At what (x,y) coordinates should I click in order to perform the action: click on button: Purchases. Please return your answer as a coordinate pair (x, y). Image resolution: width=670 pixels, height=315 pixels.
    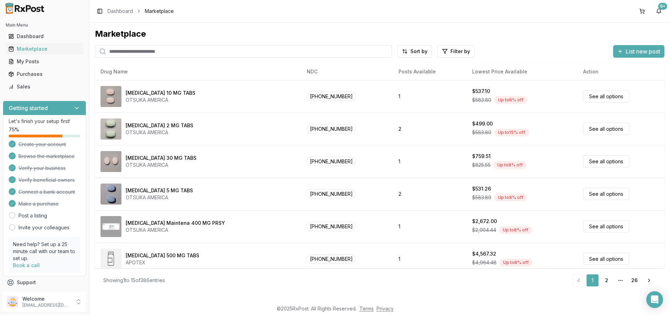
    Looking at the image, I should click on (44, 74).